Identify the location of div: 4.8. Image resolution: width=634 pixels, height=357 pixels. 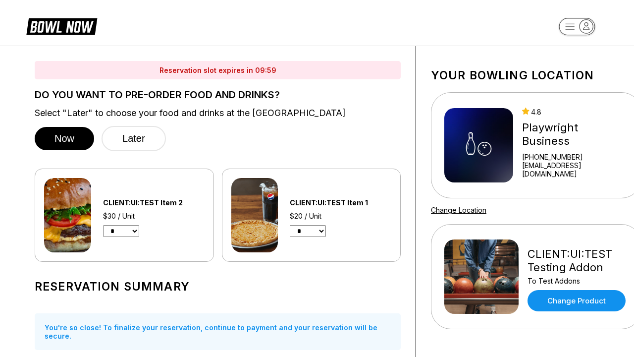
(575, 111).